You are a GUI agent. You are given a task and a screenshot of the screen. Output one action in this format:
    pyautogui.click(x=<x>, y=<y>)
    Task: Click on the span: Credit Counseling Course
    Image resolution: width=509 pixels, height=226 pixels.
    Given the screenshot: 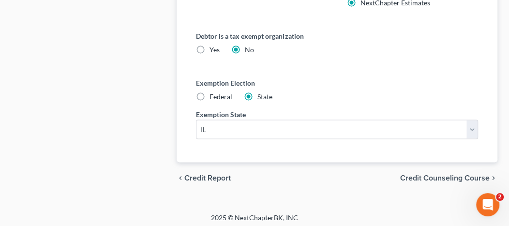 What is the action you would take?
    pyautogui.click(x=445, y=178)
    